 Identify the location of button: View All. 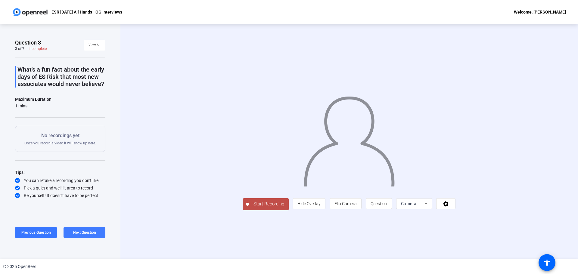
(94, 45).